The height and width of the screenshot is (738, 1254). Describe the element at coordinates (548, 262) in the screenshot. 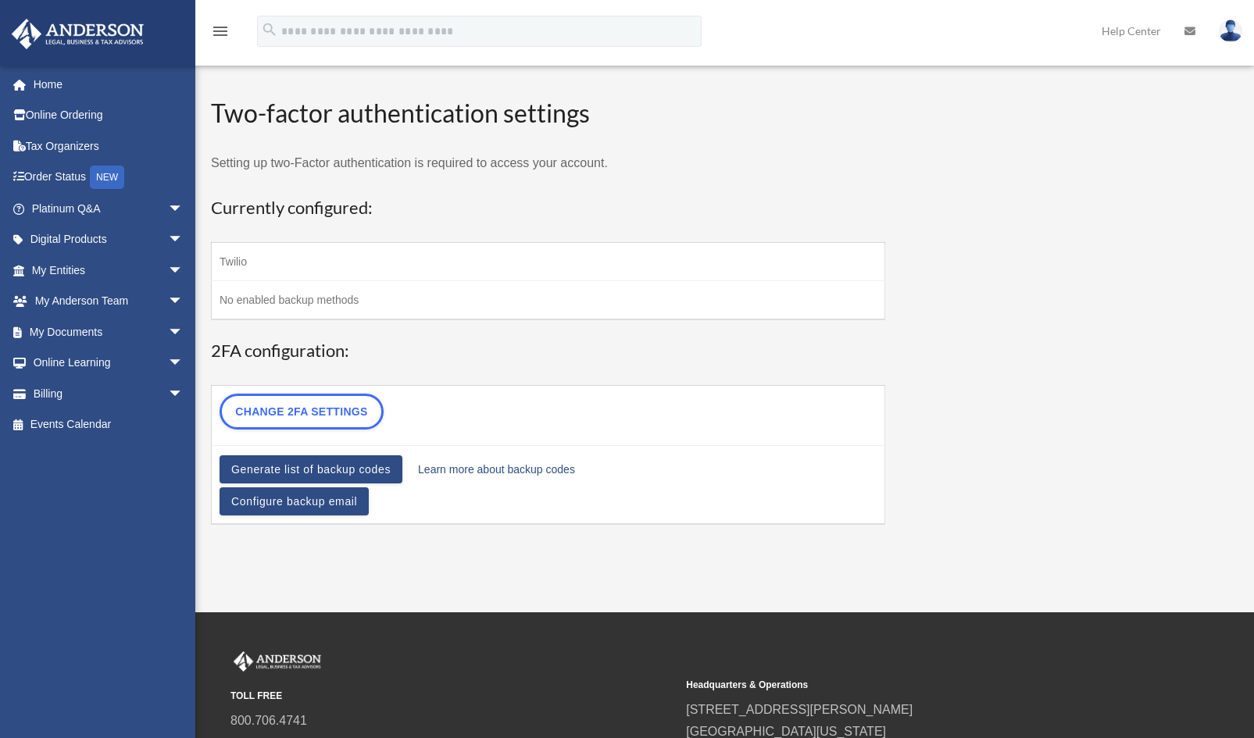

I see `td: Twilio` at that location.